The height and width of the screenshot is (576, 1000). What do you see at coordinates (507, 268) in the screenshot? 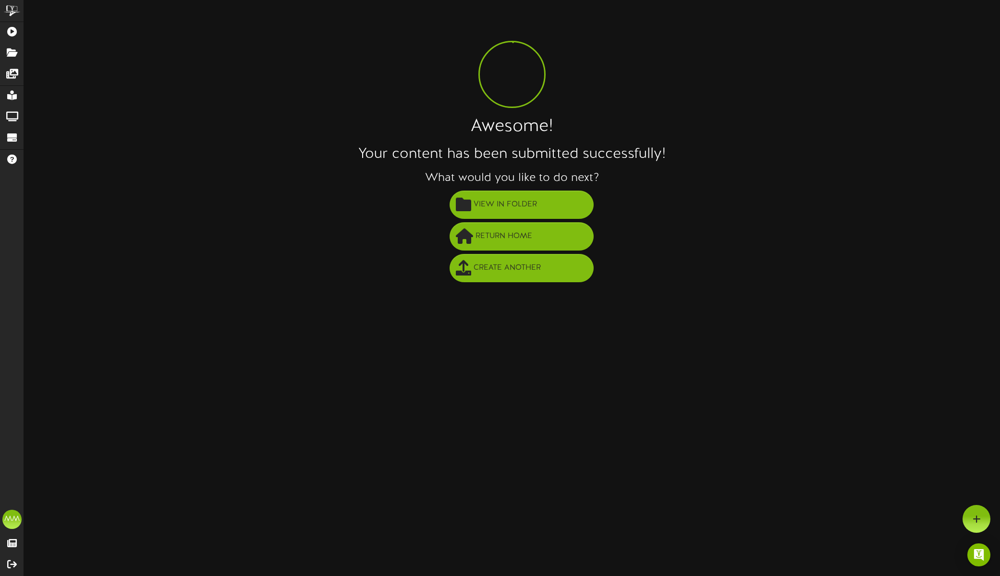
I see `span: Create Another` at bounding box center [507, 268].